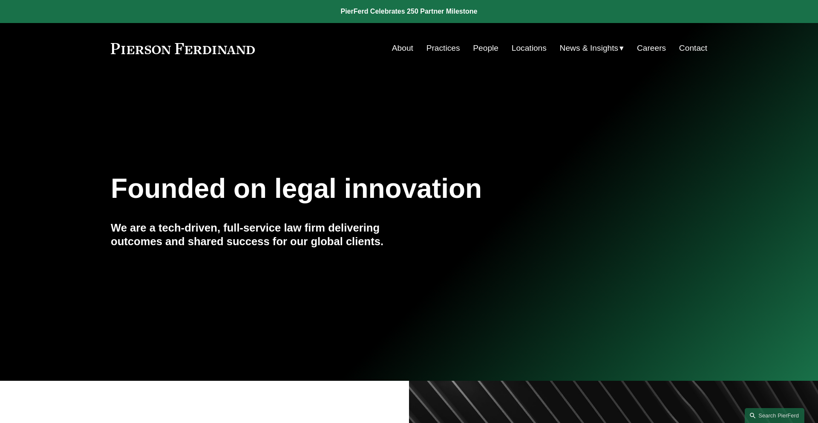  I want to click on a: Contact, so click(694, 48).